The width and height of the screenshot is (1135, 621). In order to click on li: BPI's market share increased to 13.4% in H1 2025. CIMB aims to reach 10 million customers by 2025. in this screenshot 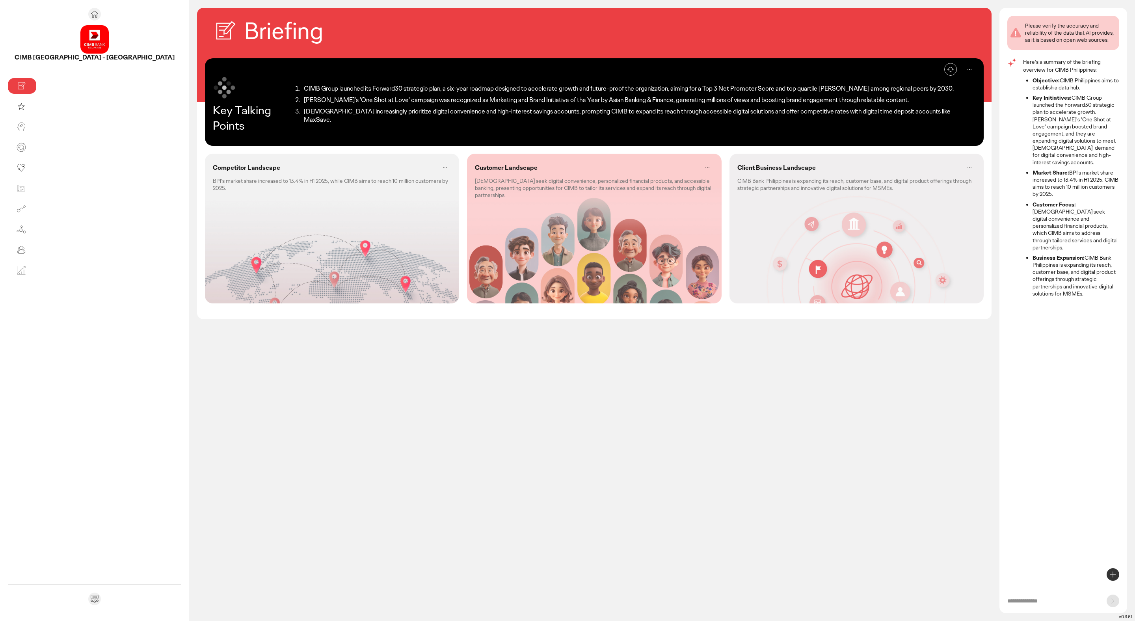, I will do `click(1076, 183)`.